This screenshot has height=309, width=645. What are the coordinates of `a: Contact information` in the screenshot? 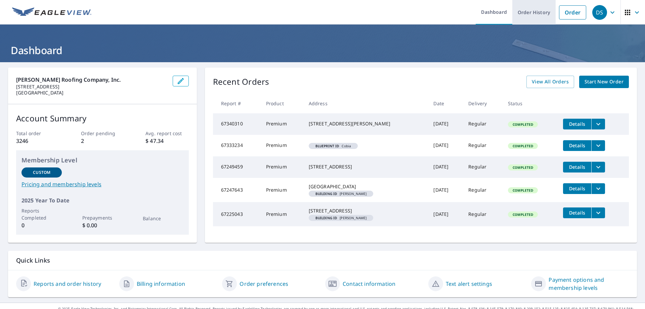 It's located at (369, 283).